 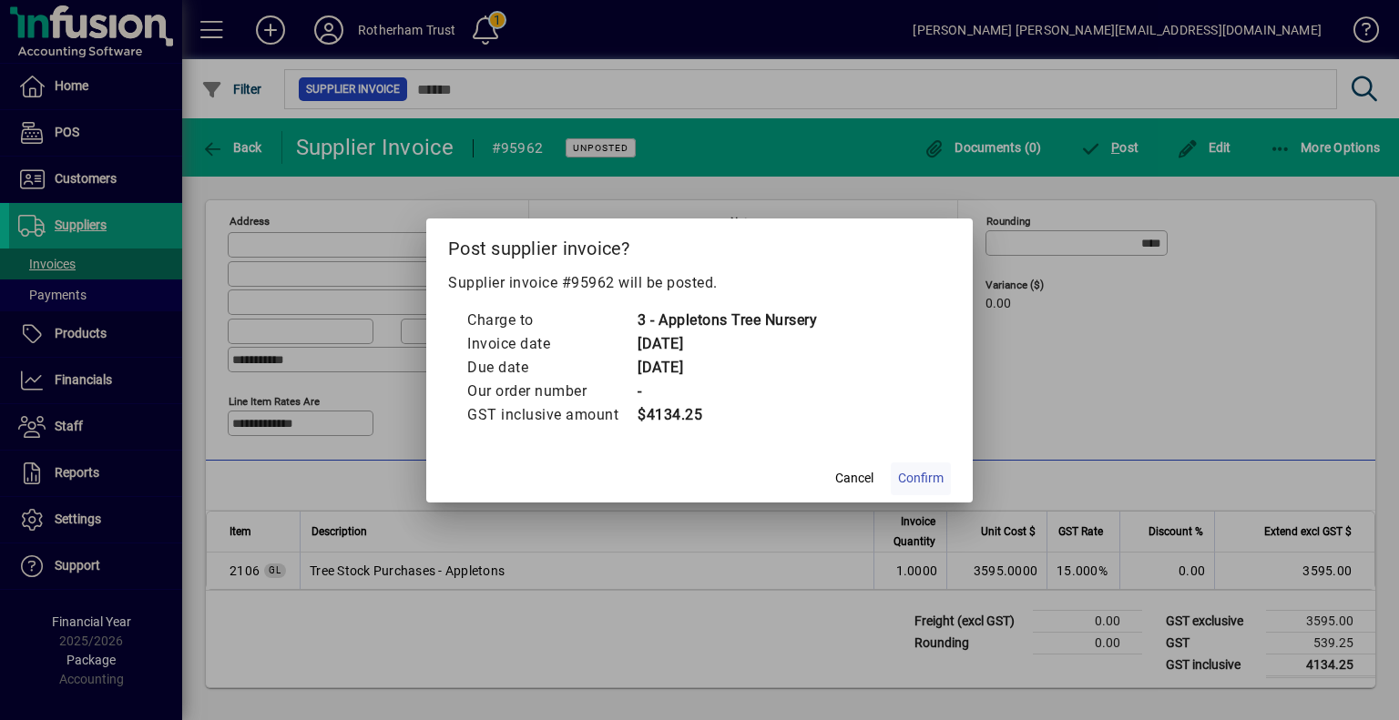 What do you see at coordinates (727, 415) in the screenshot?
I see `td: $4134.25` at bounding box center [727, 415].